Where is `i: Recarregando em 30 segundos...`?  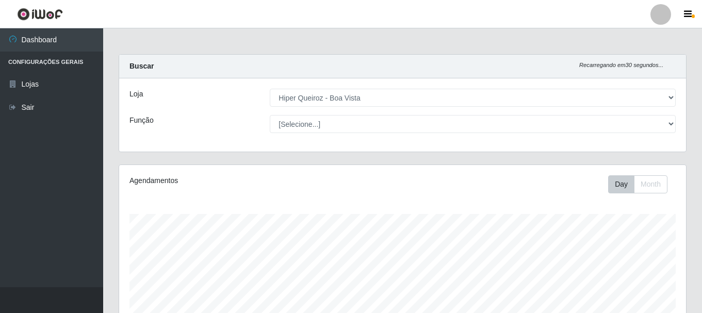
i: Recarregando em 30 segundos... is located at coordinates (621, 65).